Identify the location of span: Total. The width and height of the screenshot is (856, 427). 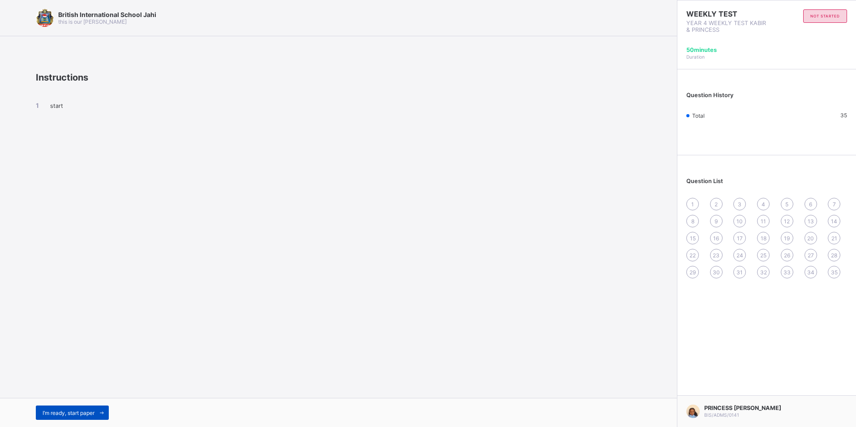
(698, 115).